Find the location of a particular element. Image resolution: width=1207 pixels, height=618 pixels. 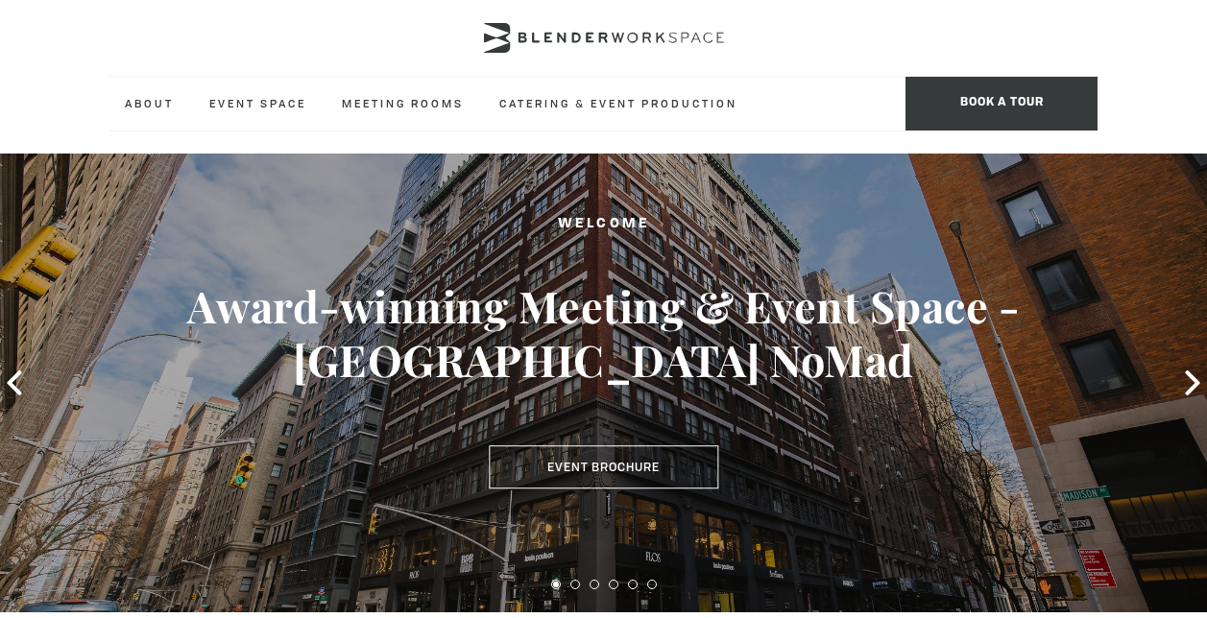

h2: Welcome is located at coordinates (603, 224).